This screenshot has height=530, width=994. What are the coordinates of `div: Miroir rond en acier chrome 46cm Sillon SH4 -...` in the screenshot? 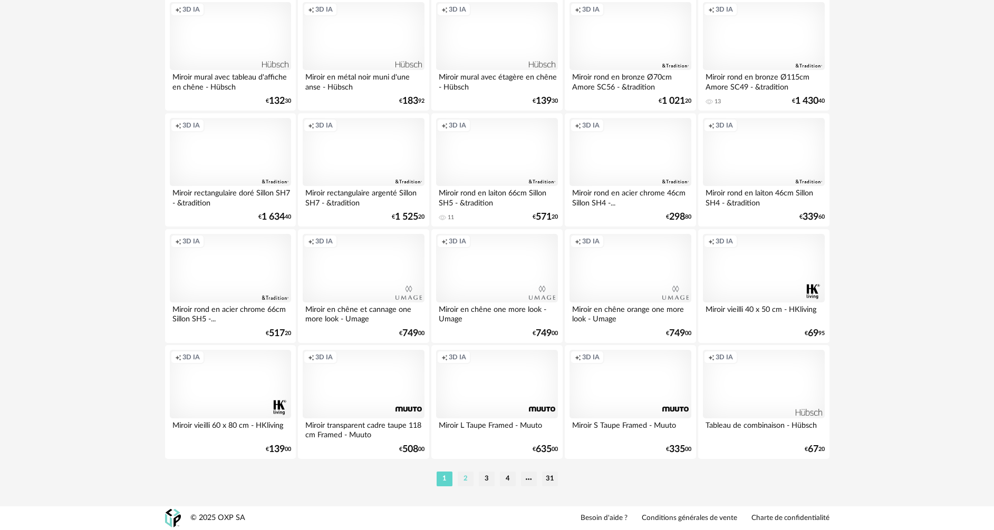 It's located at (630, 197).